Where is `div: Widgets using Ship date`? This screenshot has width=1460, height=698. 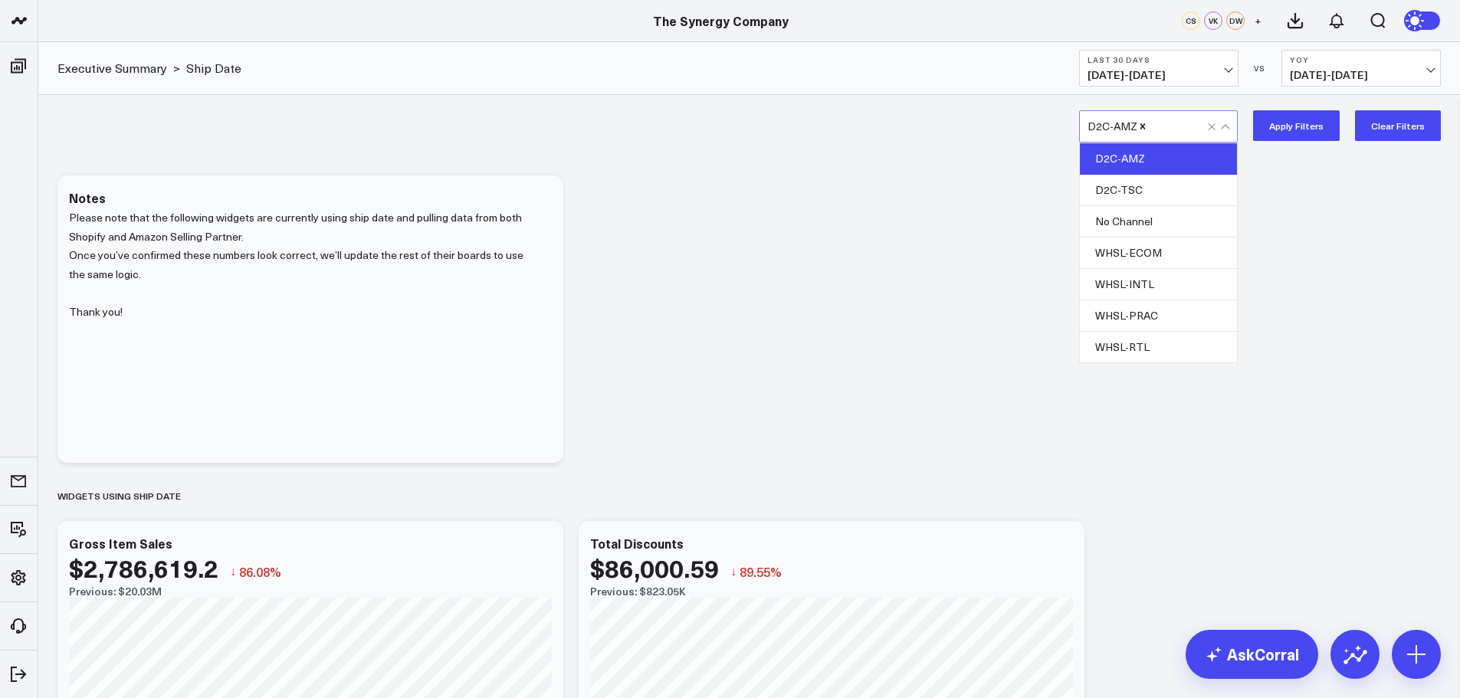 div: Widgets using Ship date is located at coordinates (119, 496).